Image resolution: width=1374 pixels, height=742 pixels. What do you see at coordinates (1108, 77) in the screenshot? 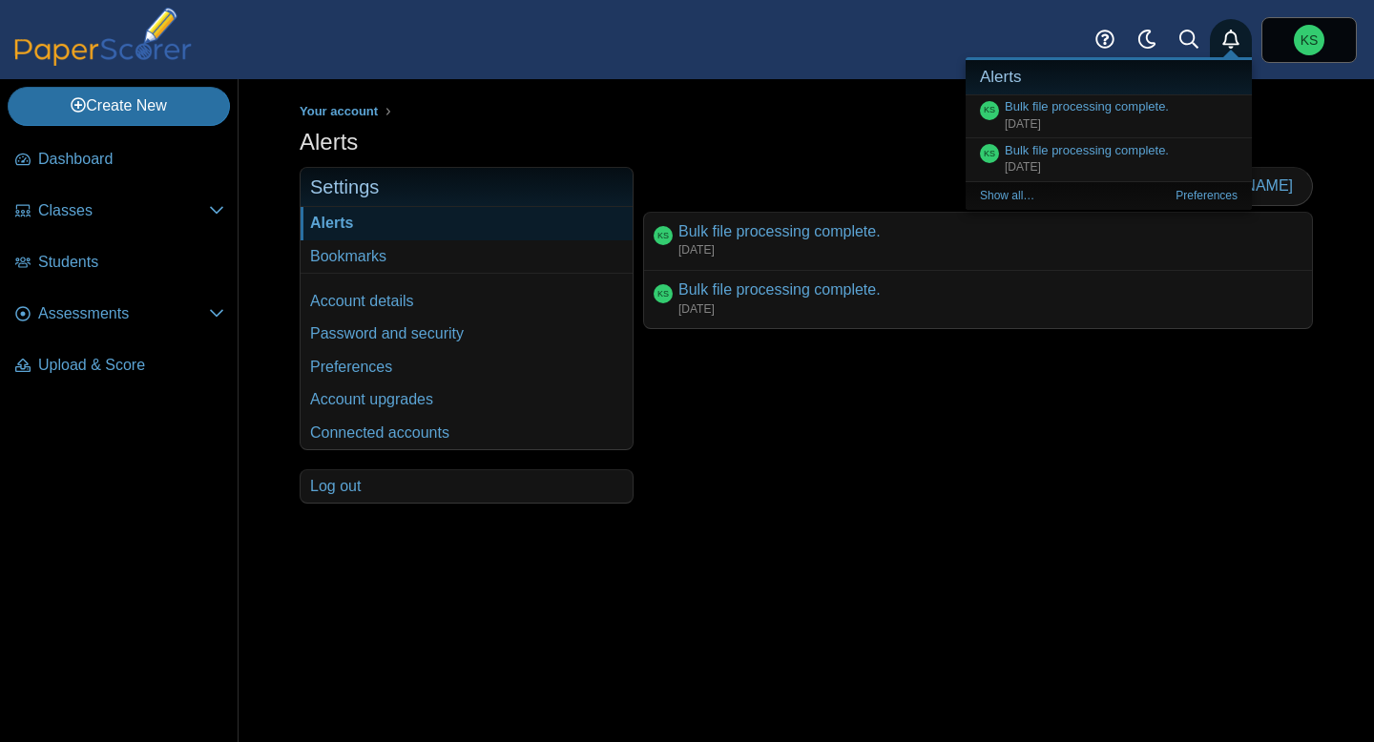
I see `h3: Alerts` at bounding box center [1108, 77].